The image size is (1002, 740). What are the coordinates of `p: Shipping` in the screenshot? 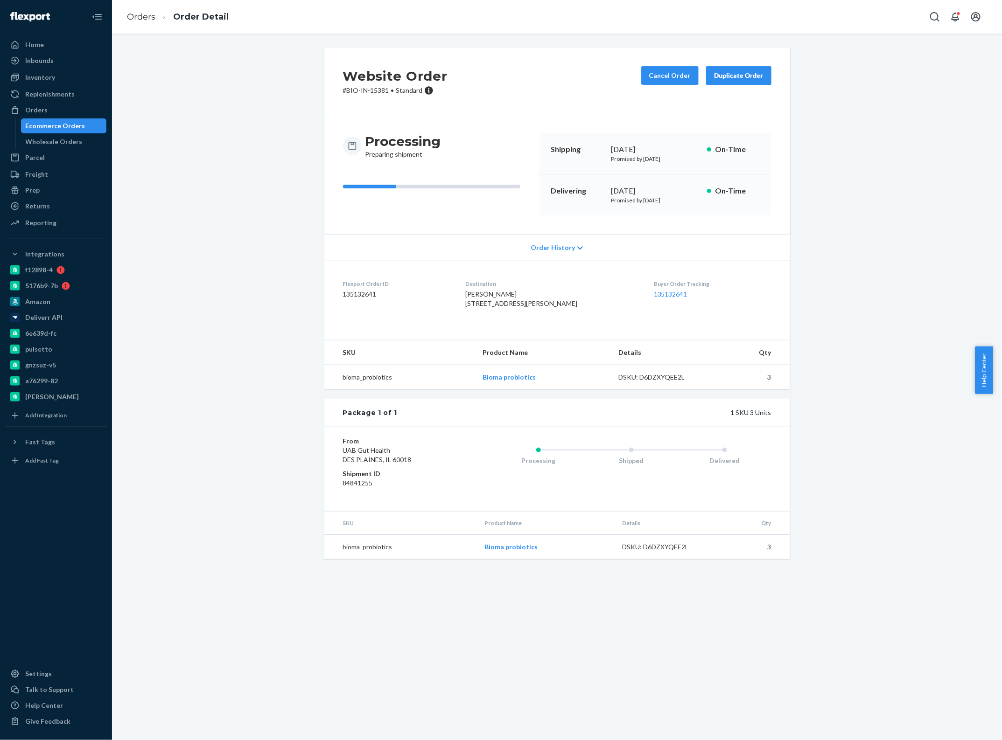 It's located at (577, 149).